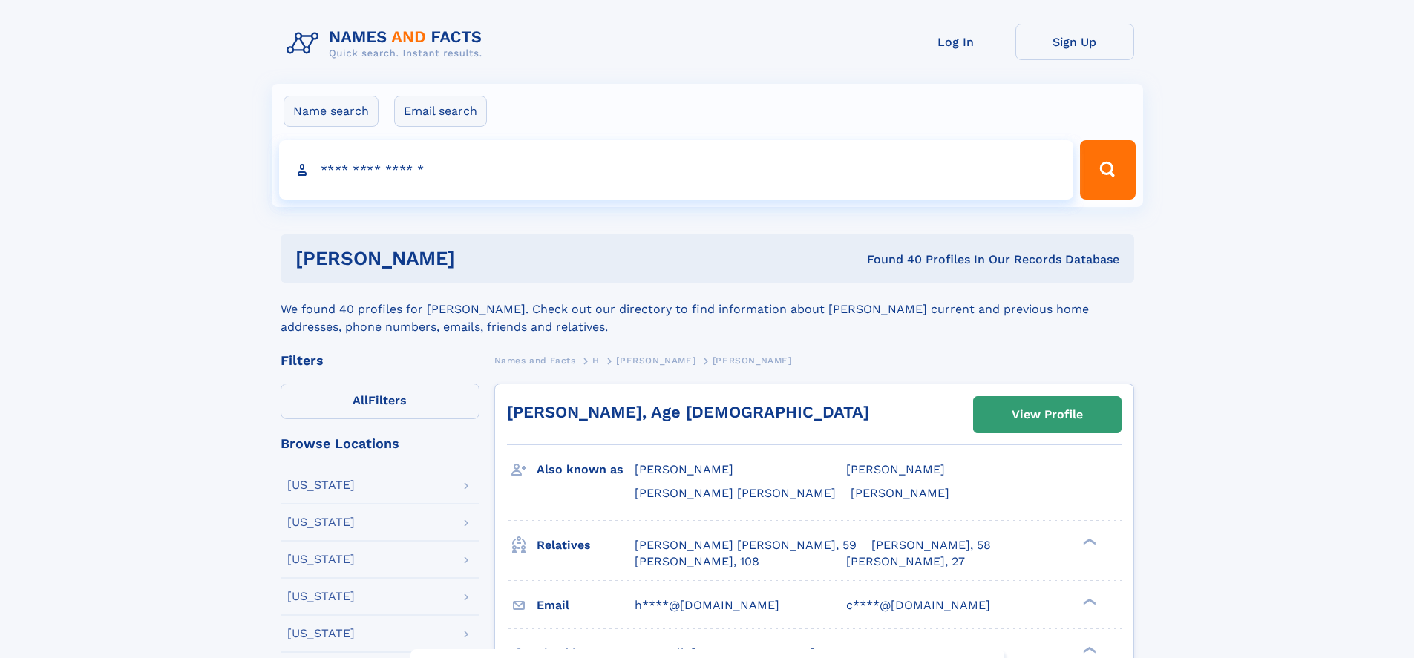 The width and height of the screenshot is (1414, 658). Describe the element at coordinates (535, 360) in the screenshot. I see `a: Names and Facts` at that location.